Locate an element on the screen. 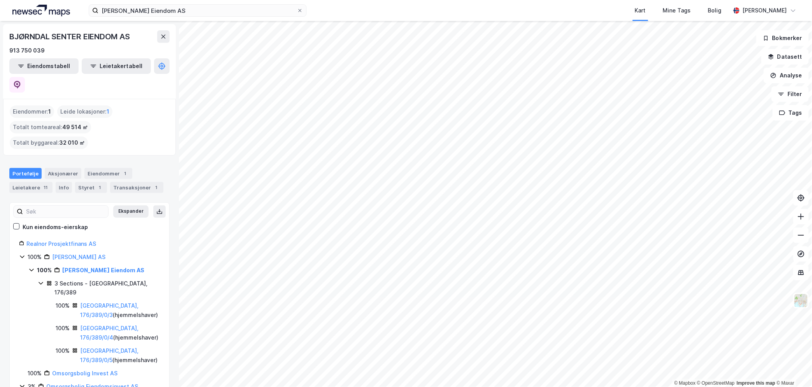  div: Leietakere is located at coordinates (31, 188).